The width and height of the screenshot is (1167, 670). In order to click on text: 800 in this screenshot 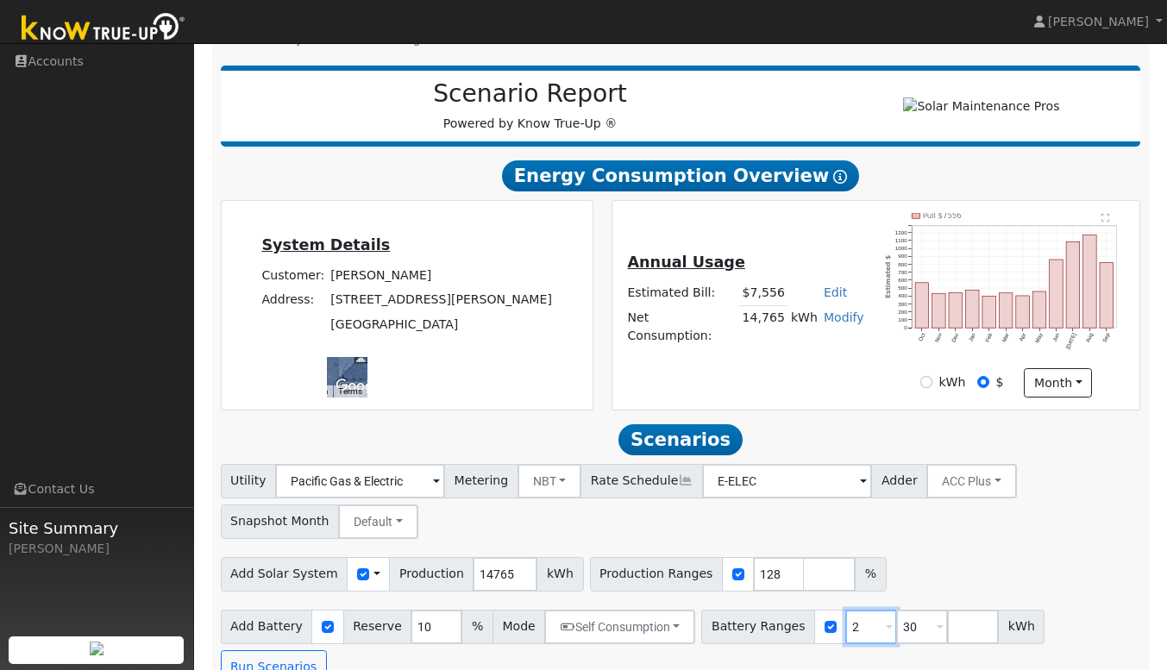, I will do `click(902, 264)`.